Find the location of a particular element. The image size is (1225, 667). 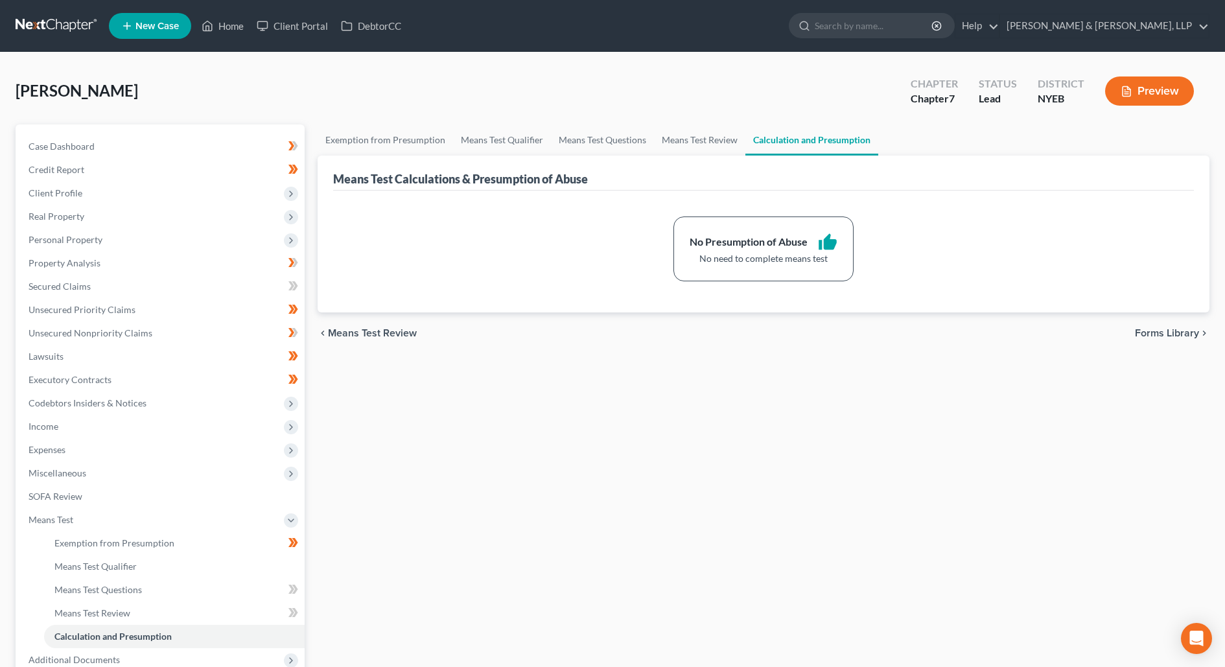

span: Additional Documents is located at coordinates (74, 659).